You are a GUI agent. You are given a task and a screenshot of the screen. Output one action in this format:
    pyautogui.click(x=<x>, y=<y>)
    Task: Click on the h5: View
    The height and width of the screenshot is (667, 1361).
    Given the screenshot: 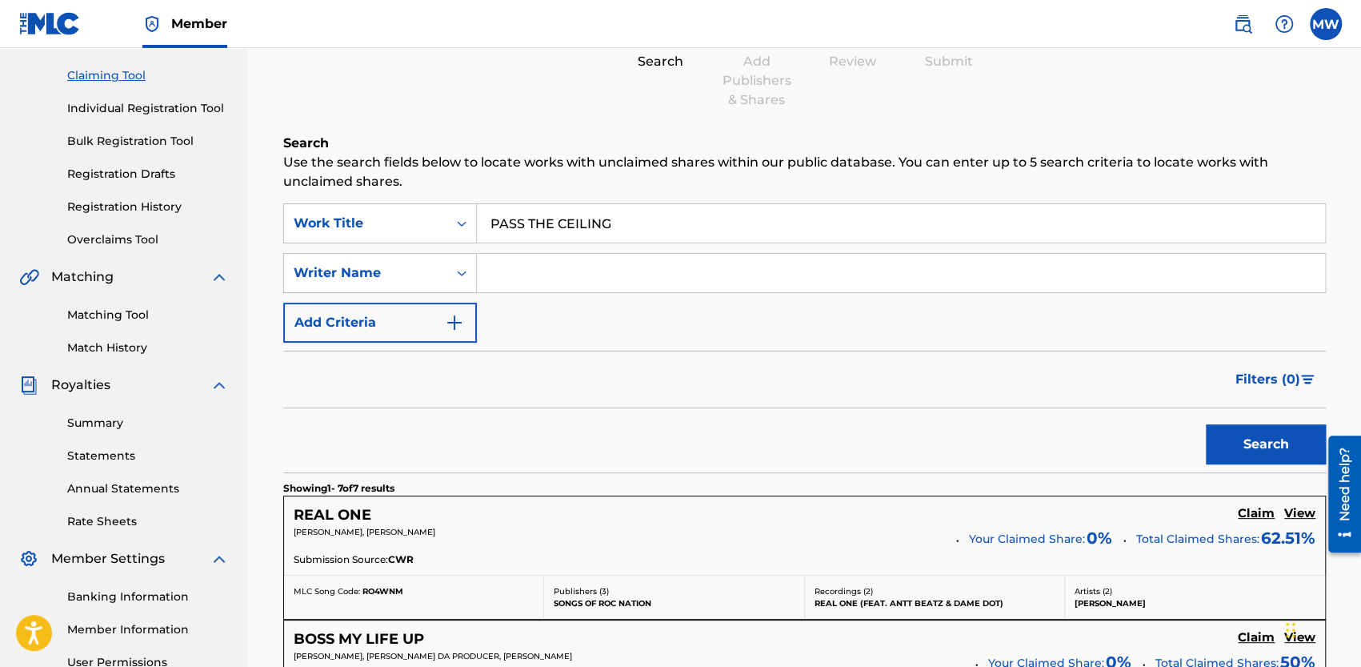 What is the action you would take?
    pyautogui.click(x=1299, y=513)
    